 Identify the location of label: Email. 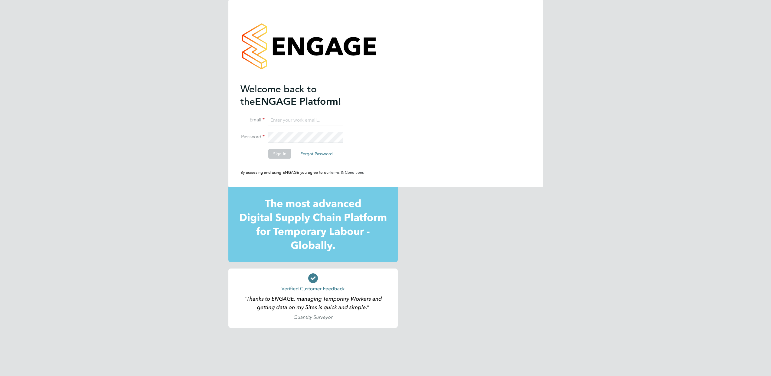
(253, 120).